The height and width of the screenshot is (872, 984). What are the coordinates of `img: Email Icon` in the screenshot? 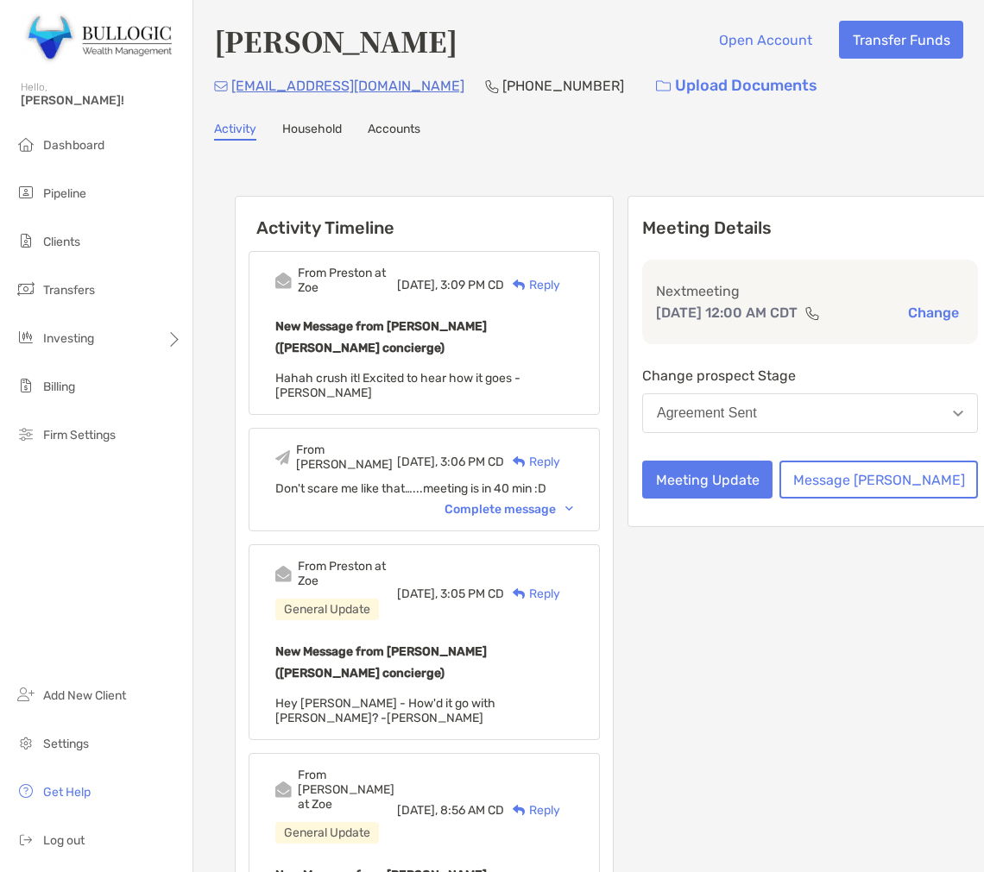 It's located at (221, 86).